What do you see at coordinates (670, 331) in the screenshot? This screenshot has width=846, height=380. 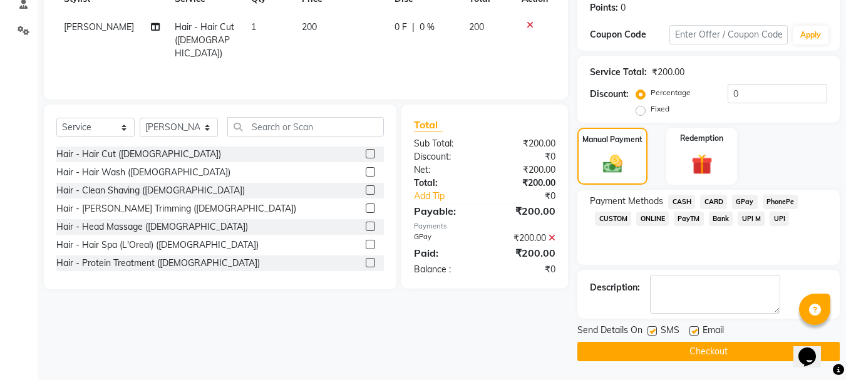 I see `span: SMS` at bounding box center [670, 331].